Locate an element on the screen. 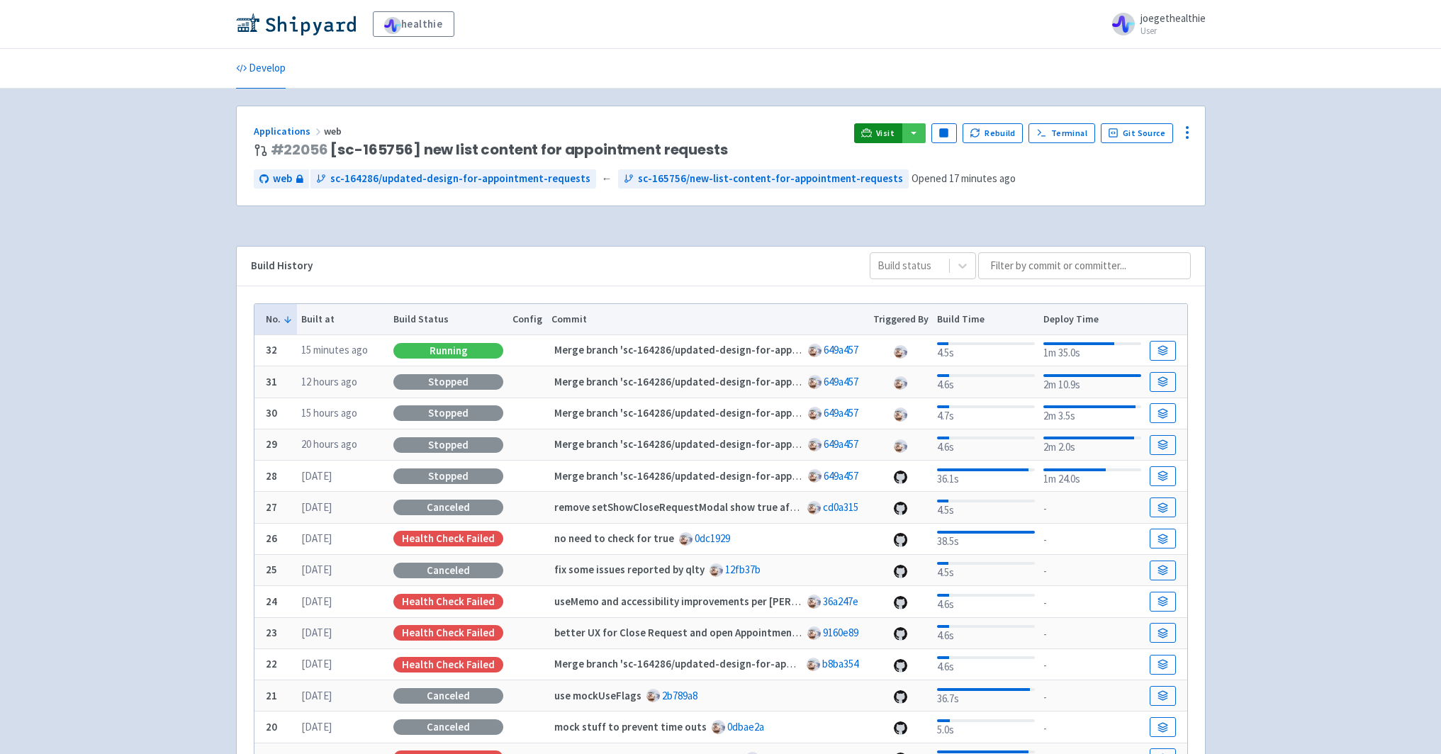 This screenshot has width=1441, height=754. b: 32 is located at coordinates (271, 349).